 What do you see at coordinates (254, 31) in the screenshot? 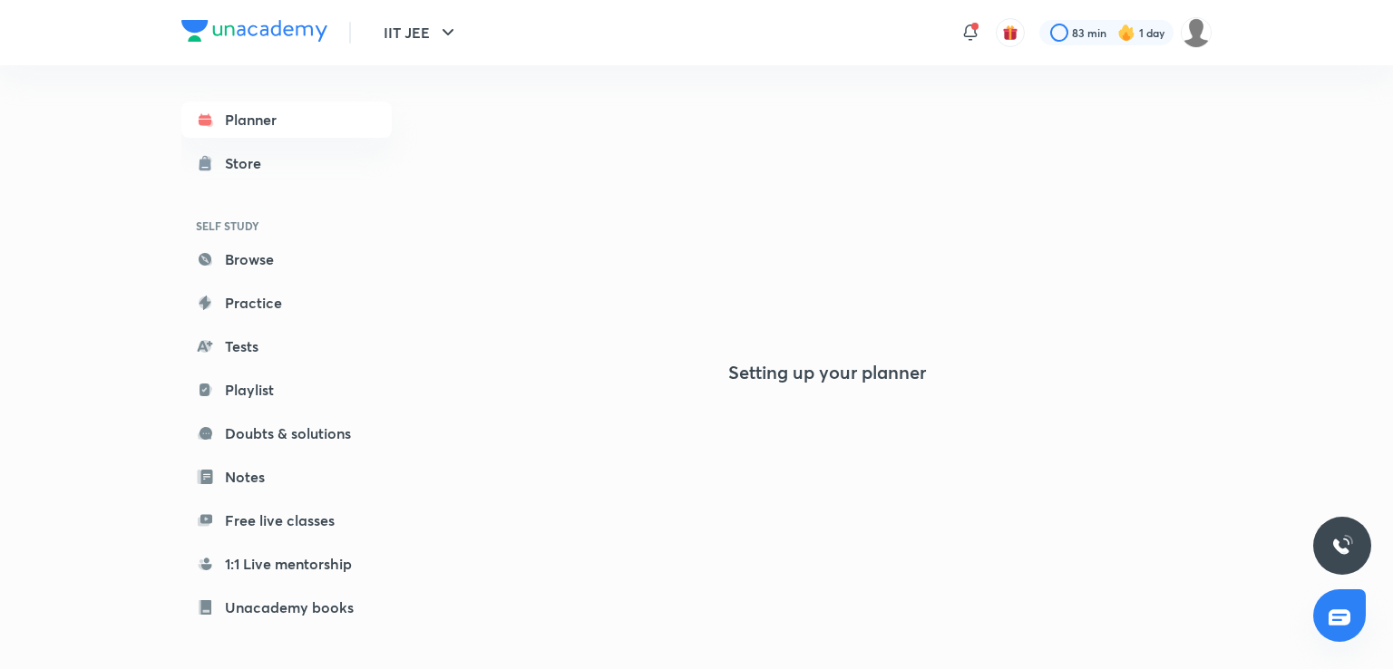
I see `img: Company Logo` at bounding box center [254, 31].